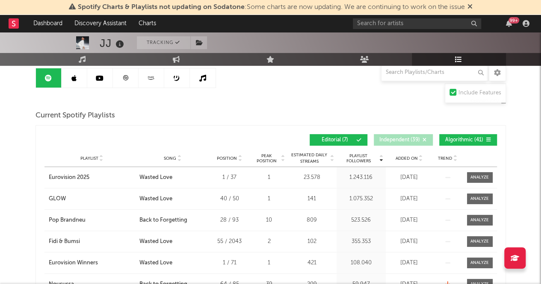 The width and height of the screenshot is (541, 284). What do you see at coordinates (311, 178) in the screenshot?
I see `div: 23.578` at bounding box center [311, 178].